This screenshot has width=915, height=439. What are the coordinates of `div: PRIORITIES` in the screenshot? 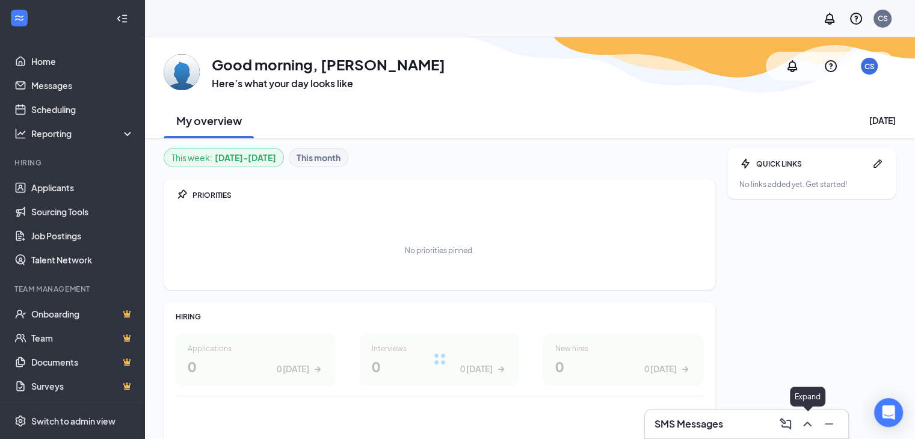 It's located at (447, 195).